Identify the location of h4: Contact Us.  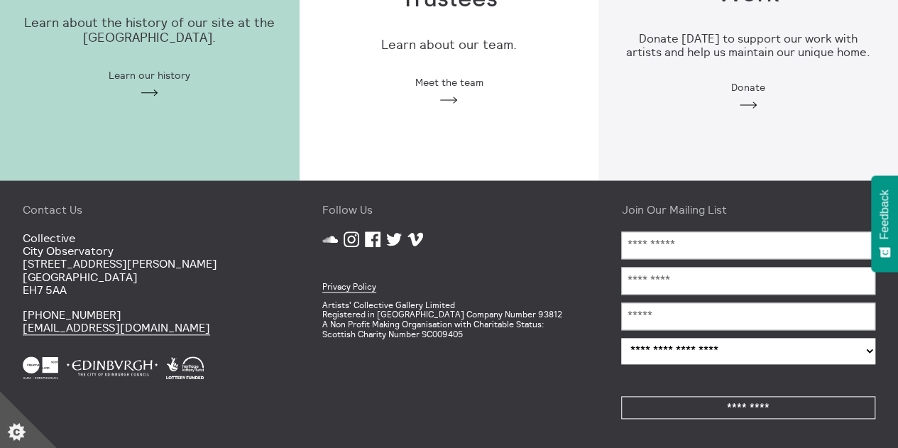
(150, 210).